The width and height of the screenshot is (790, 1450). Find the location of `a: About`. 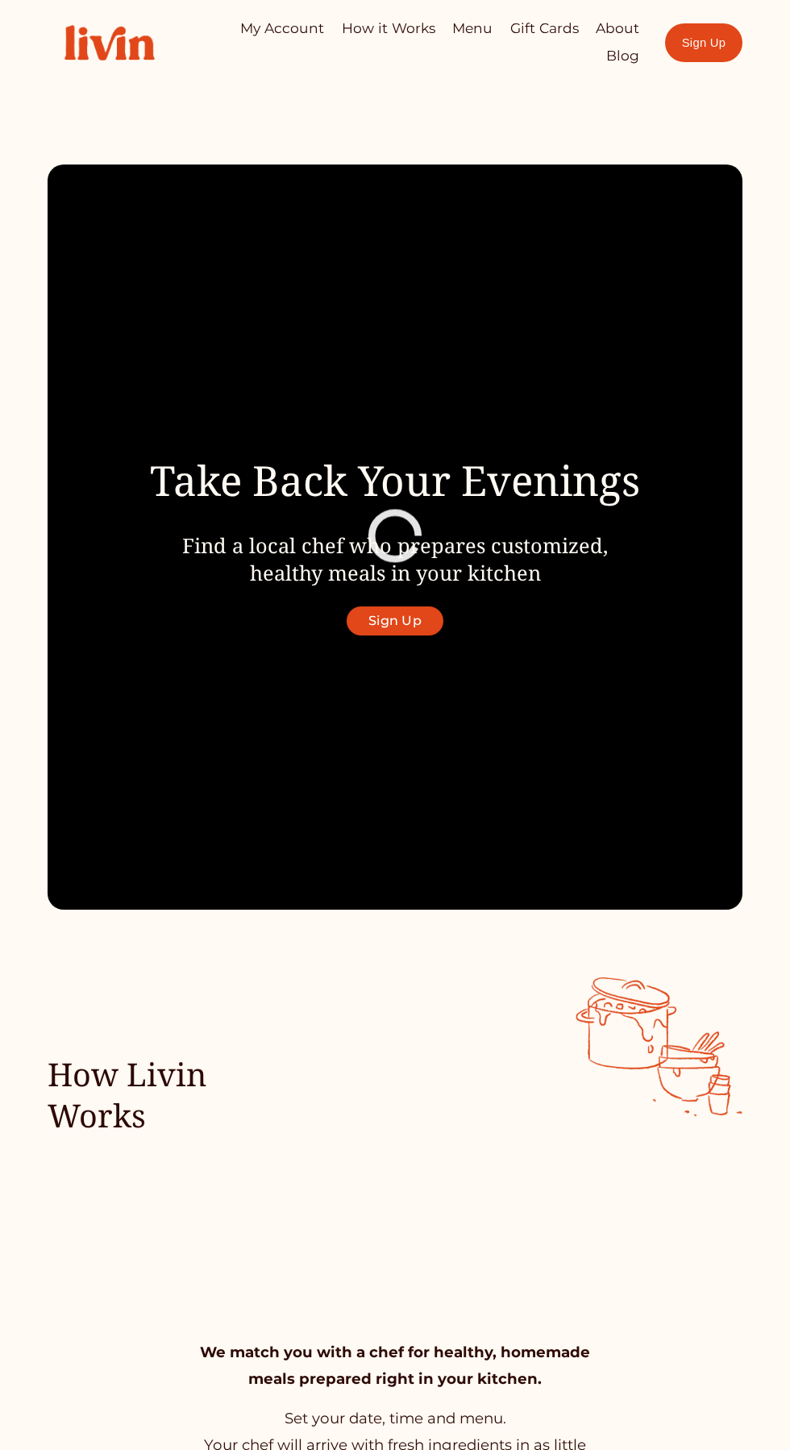

a: About is located at coordinates (618, 28).